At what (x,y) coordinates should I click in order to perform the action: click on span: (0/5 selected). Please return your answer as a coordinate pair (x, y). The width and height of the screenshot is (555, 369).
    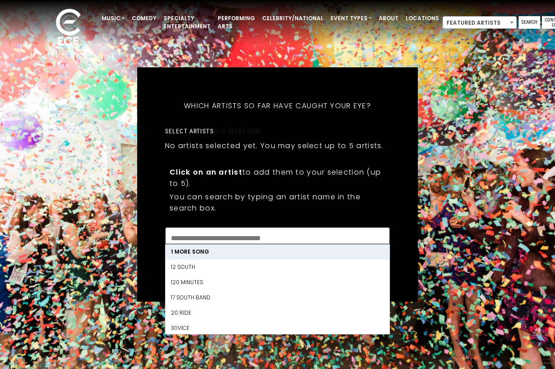
    Looking at the image, I should click on (237, 131).